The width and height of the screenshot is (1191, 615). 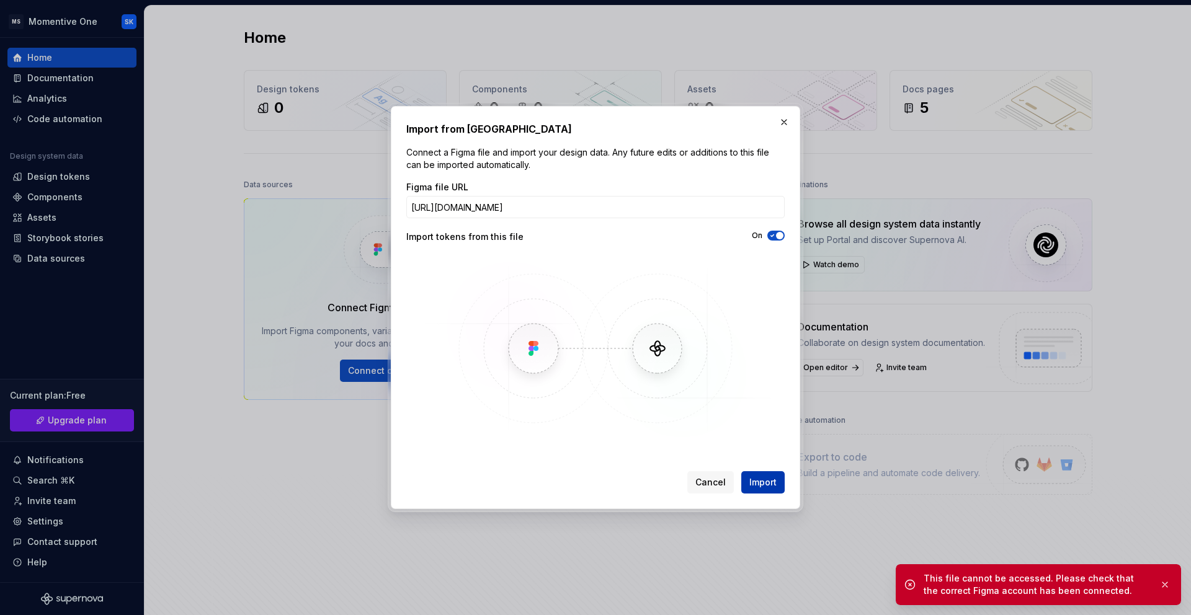 What do you see at coordinates (763, 483) in the screenshot?
I see `button: Import` at bounding box center [763, 483].